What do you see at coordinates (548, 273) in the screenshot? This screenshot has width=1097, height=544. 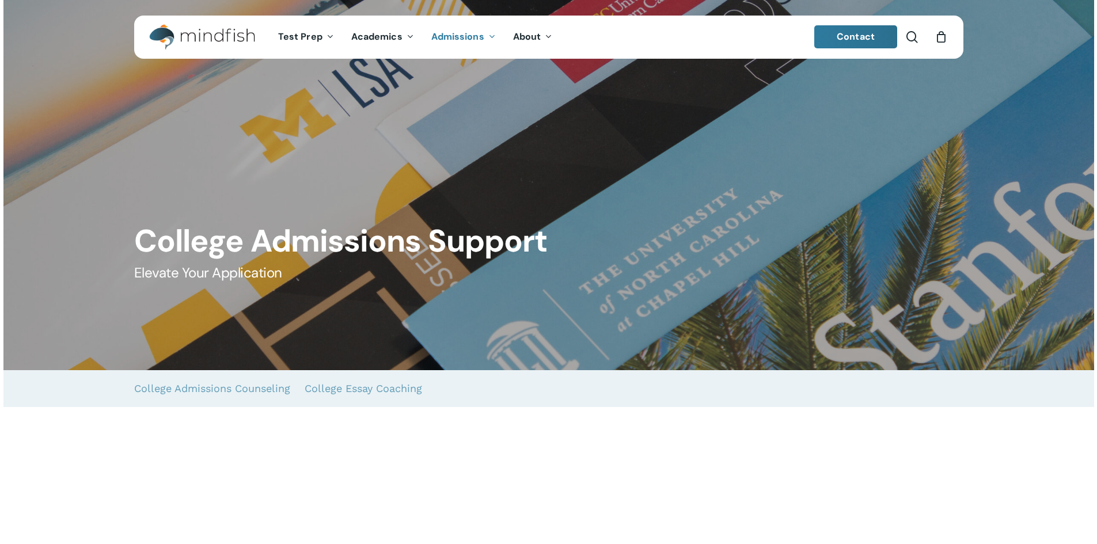 I see `h5: Elevate Your Application` at bounding box center [548, 273].